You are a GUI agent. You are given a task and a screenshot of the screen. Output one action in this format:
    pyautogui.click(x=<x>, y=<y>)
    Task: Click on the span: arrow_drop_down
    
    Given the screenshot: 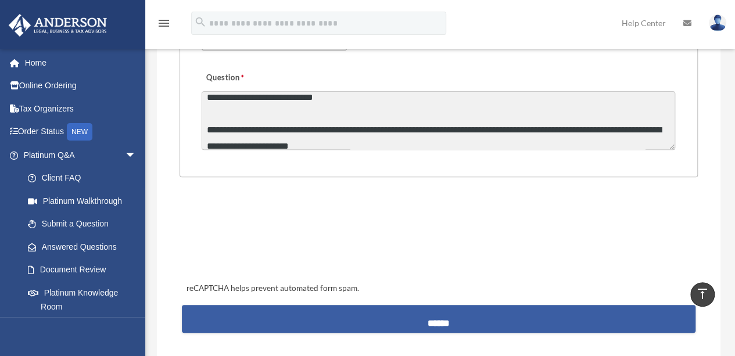 What is the action you would take?
    pyautogui.click(x=137, y=155)
    